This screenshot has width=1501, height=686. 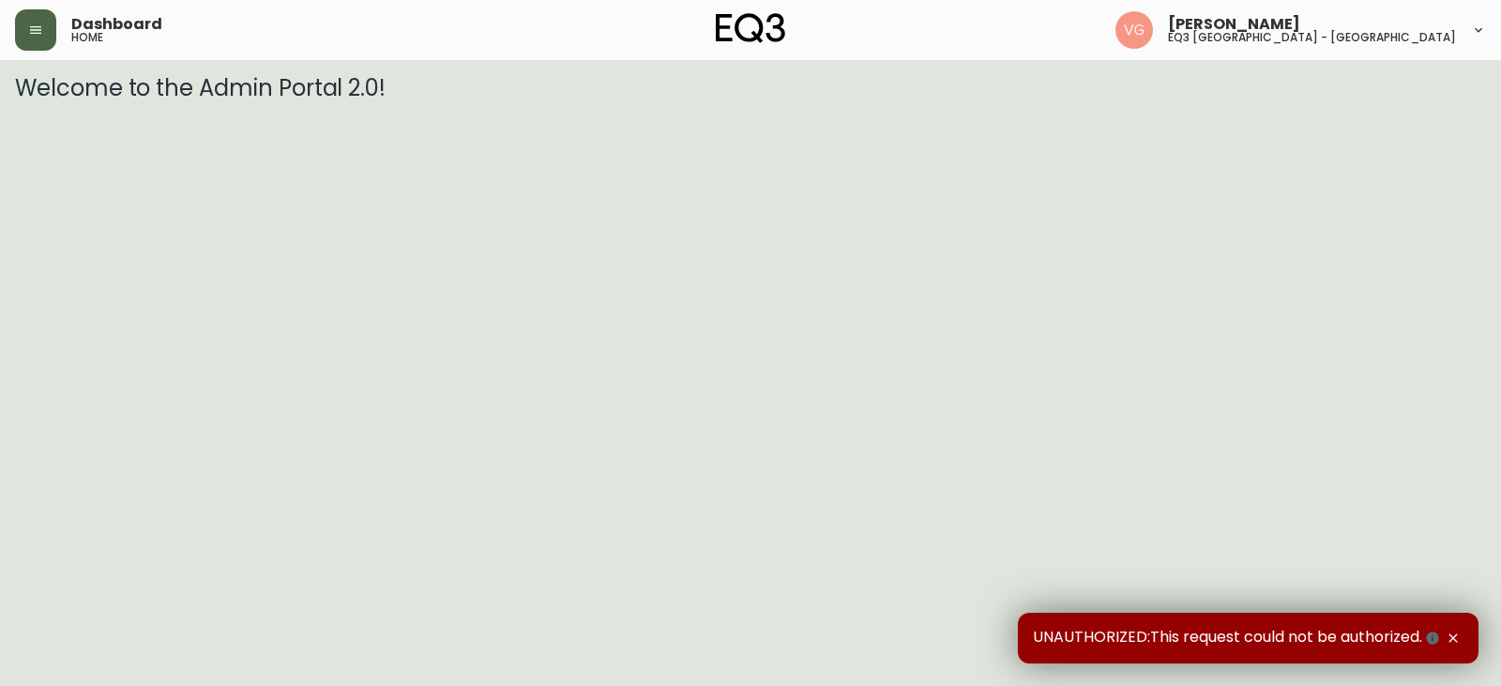 What do you see at coordinates (116, 24) in the screenshot?
I see `span: Dashboard` at bounding box center [116, 24].